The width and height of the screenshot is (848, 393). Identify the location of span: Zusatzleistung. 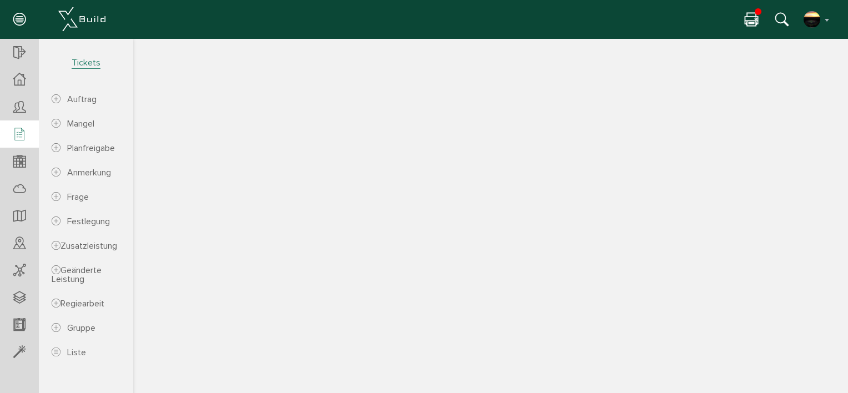
(84, 246).